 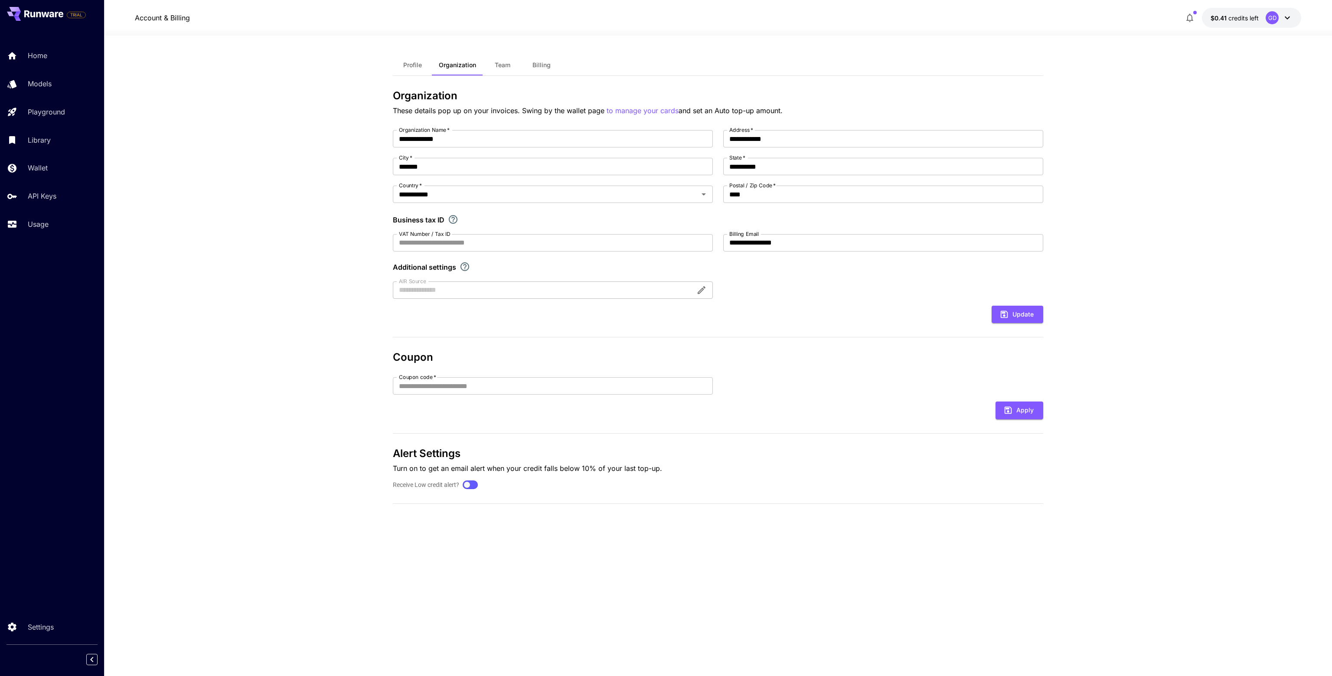 I want to click on h3: Alert Settings, so click(x=718, y=453).